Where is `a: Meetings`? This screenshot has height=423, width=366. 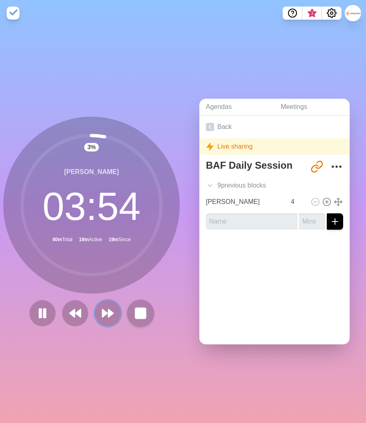
a: Meetings is located at coordinates (312, 107).